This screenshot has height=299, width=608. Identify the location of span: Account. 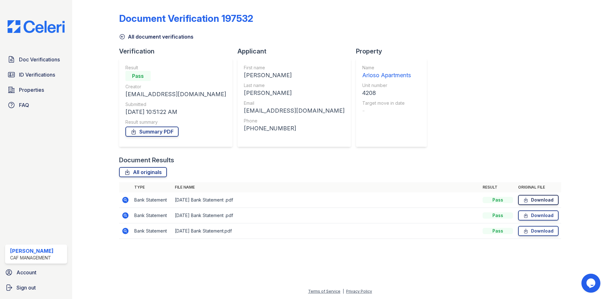
(26, 273).